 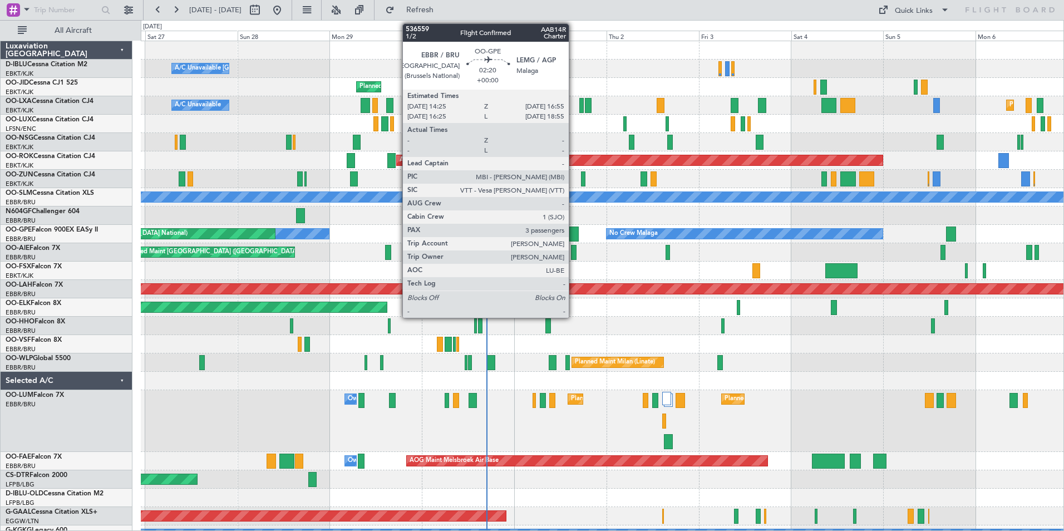 What do you see at coordinates (21, 129) in the screenshot?
I see `a: LFSN/ENC` at bounding box center [21, 129].